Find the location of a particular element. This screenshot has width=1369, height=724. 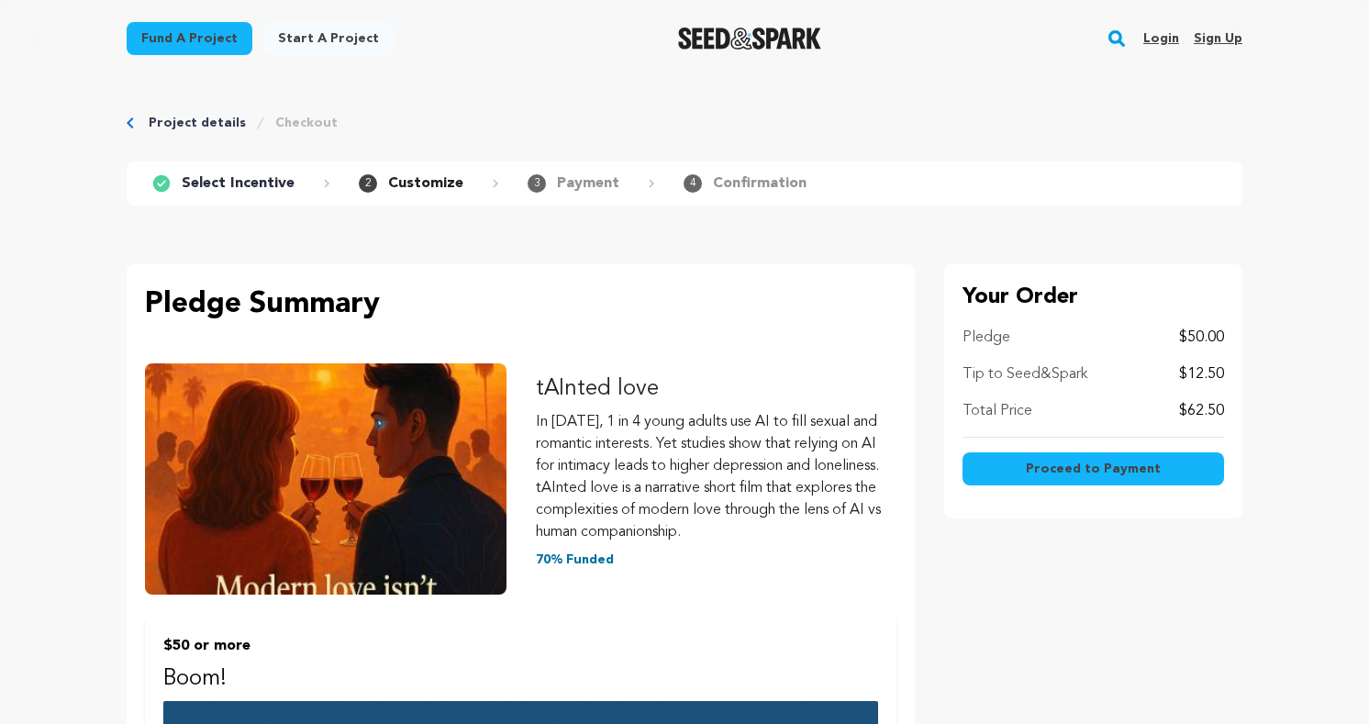

a: Start a project is located at coordinates (329, 39).